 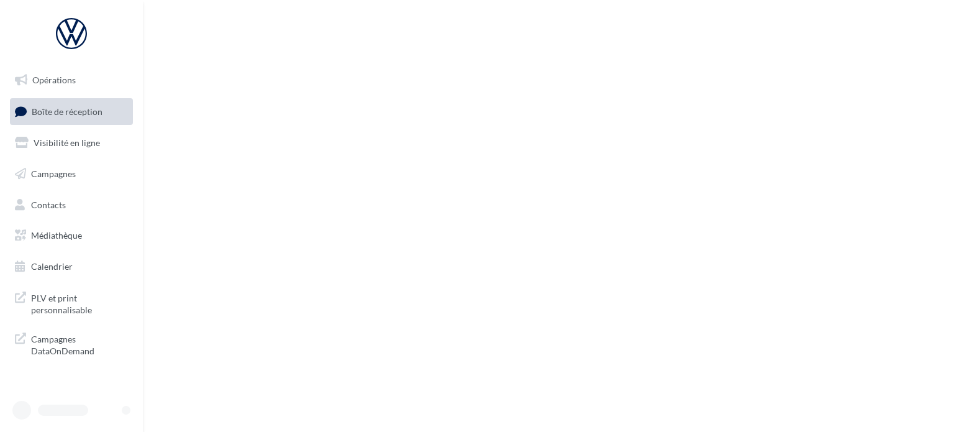 What do you see at coordinates (71, 235) in the screenshot?
I see `a: Médiathèque` at bounding box center [71, 235].